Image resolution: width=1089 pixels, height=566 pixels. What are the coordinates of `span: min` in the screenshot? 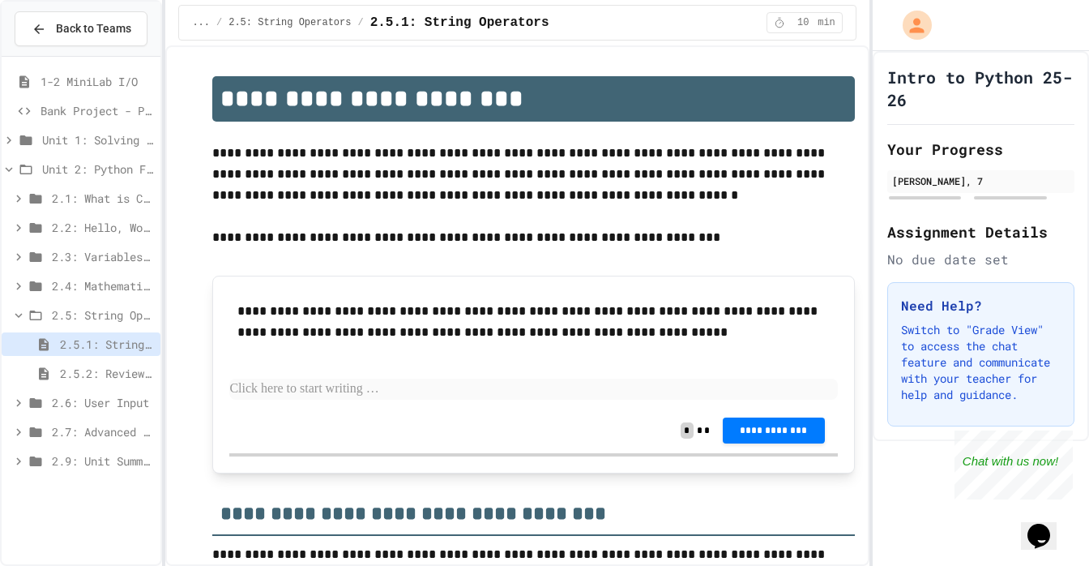 It's located at (827, 23).